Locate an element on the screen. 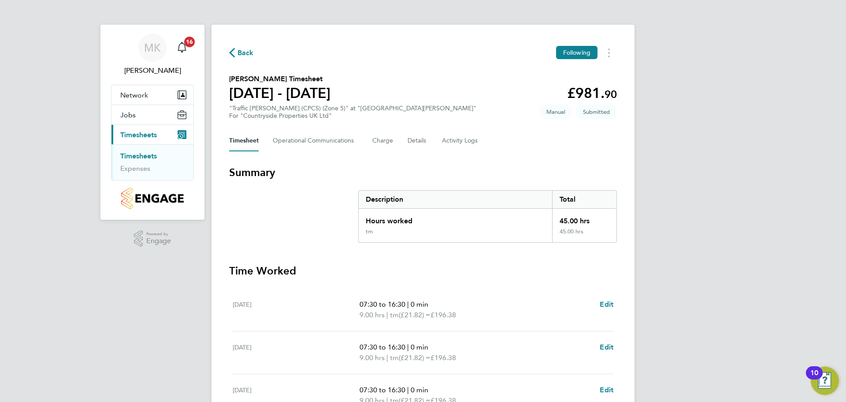 The image size is (846, 402). a: Powered byEngage is located at coordinates (153, 238).